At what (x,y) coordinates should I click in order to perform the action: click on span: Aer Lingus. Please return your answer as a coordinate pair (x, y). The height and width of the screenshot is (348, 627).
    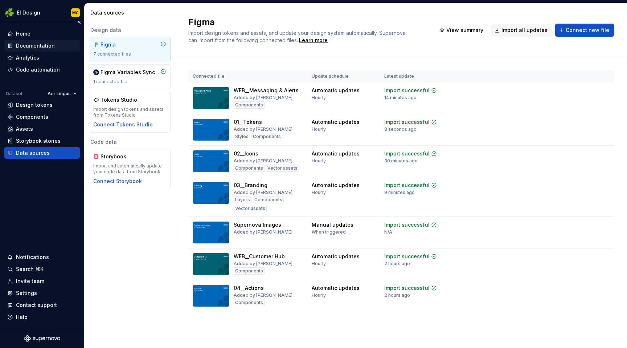
    Looking at the image, I should click on (59, 94).